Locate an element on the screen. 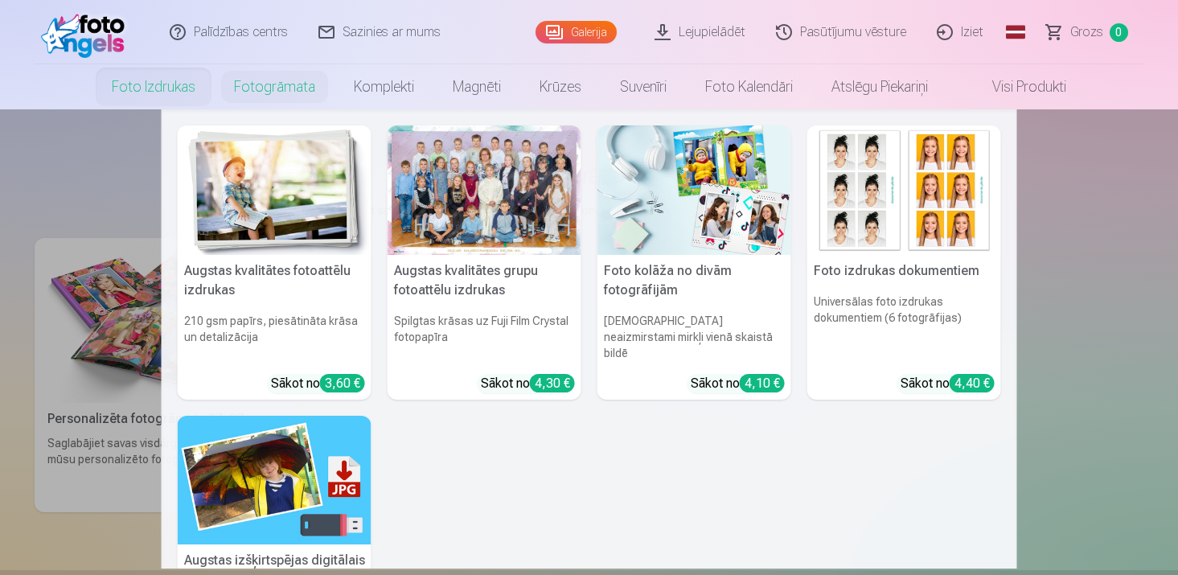 This screenshot has height=575, width=1178. h6: 210 gsm papīrs, piesātināta krāsa un detalizācija is located at coordinates (274, 337).